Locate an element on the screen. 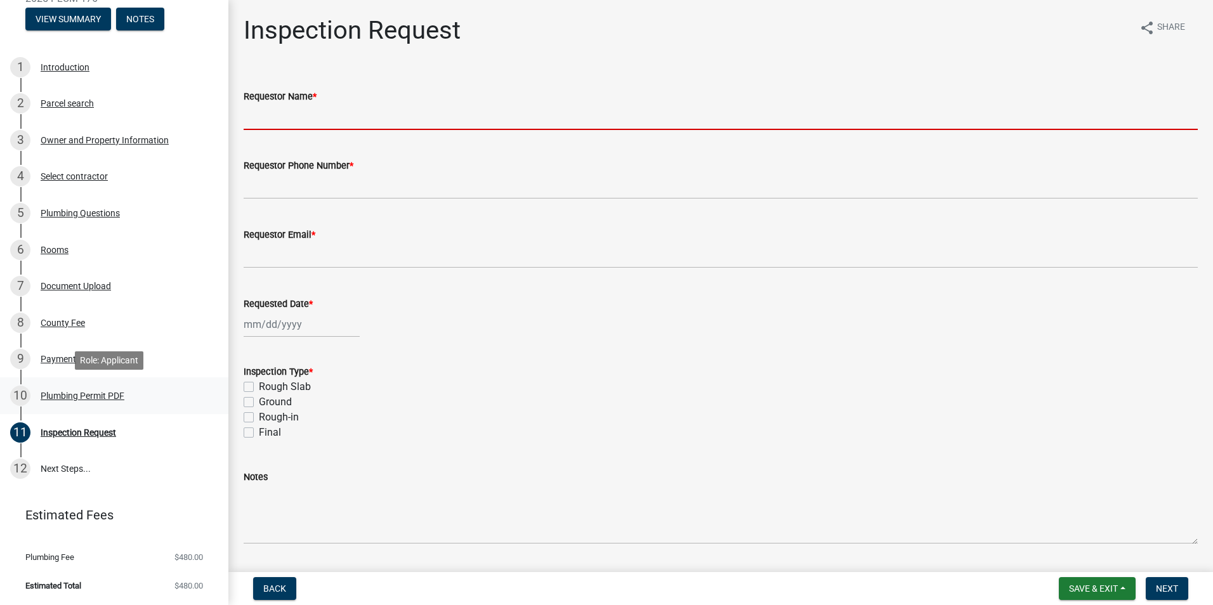 Image resolution: width=1213 pixels, height=605 pixels. div: Plumbing Permit PDF is located at coordinates (82, 396).